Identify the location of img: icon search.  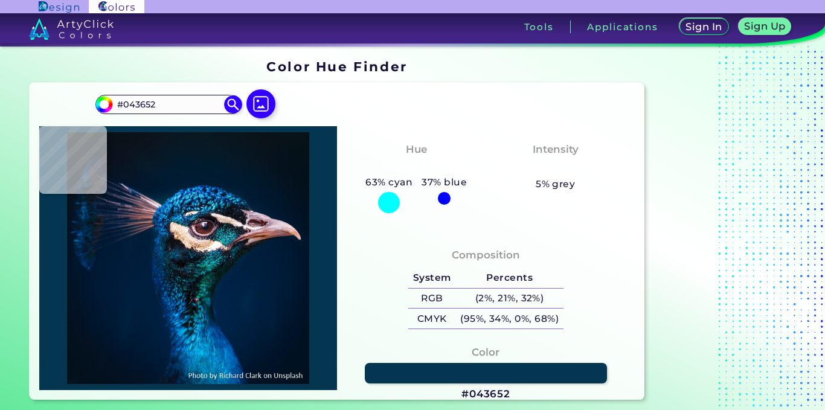
(233, 105).